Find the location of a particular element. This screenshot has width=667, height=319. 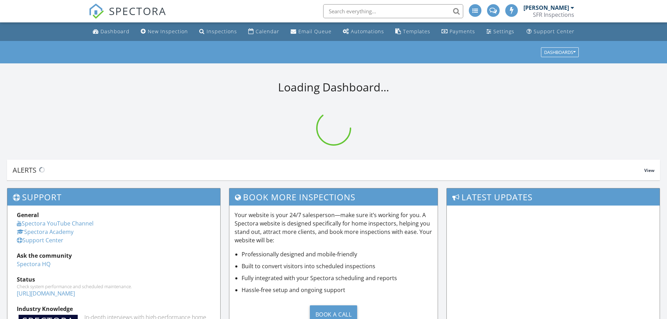

li: Fully integrated with your Spectora scheduling and reports is located at coordinates (337, 278).